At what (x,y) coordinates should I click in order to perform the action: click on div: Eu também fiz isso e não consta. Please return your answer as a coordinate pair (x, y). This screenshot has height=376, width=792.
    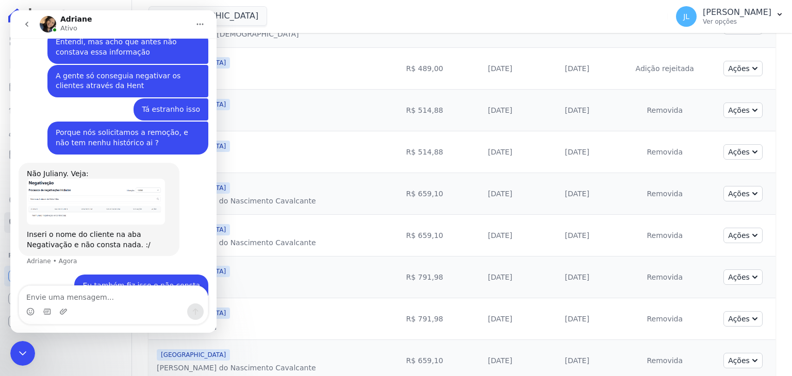
    Looking at the image, I should click on (131, 276).